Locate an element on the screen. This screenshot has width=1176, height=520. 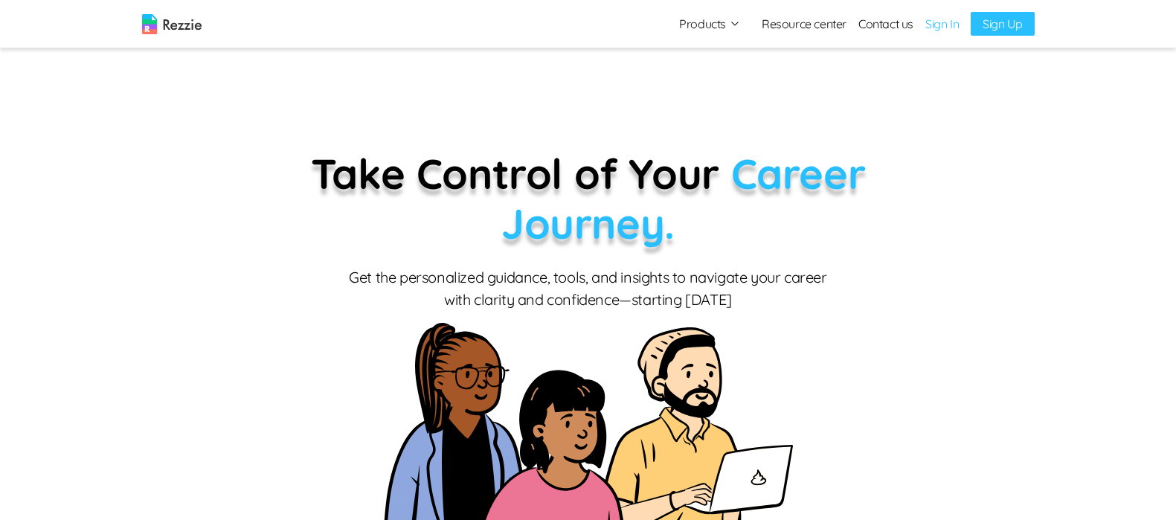
span: Career Journey. is located at coordinates (683, 198).